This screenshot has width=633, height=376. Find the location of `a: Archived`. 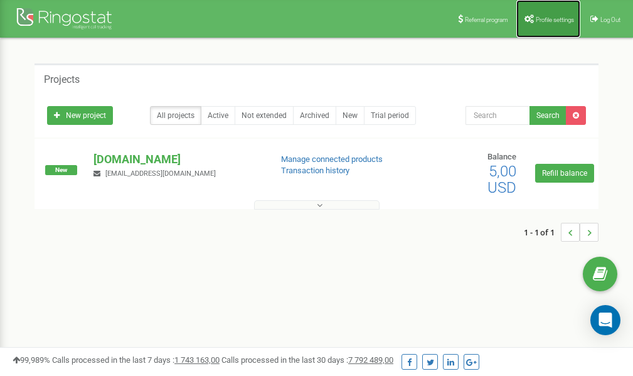

a: Archived is located at coordinates (314, 115).